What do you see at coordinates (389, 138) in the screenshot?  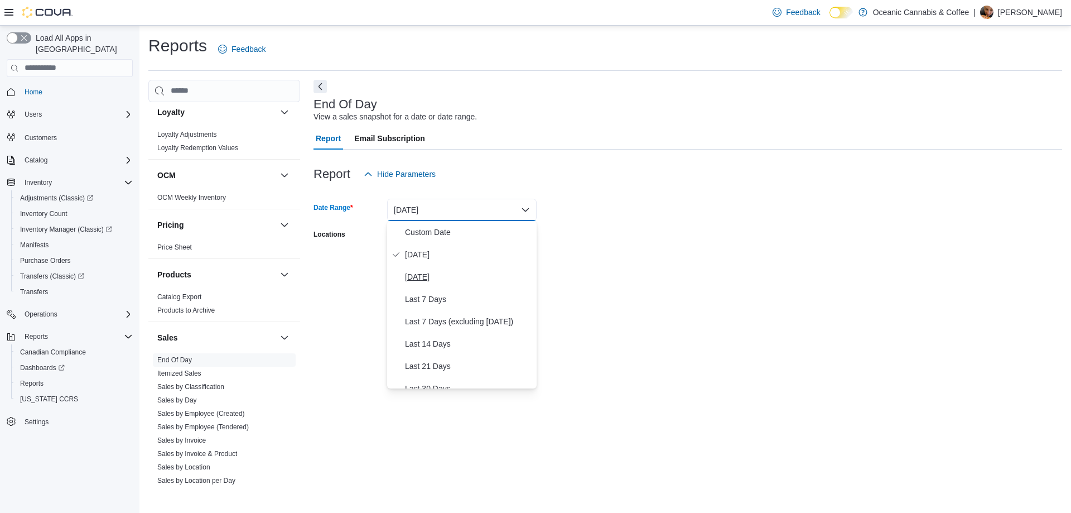 I see `span: Email Subscription` at bounding box center [389, 138].